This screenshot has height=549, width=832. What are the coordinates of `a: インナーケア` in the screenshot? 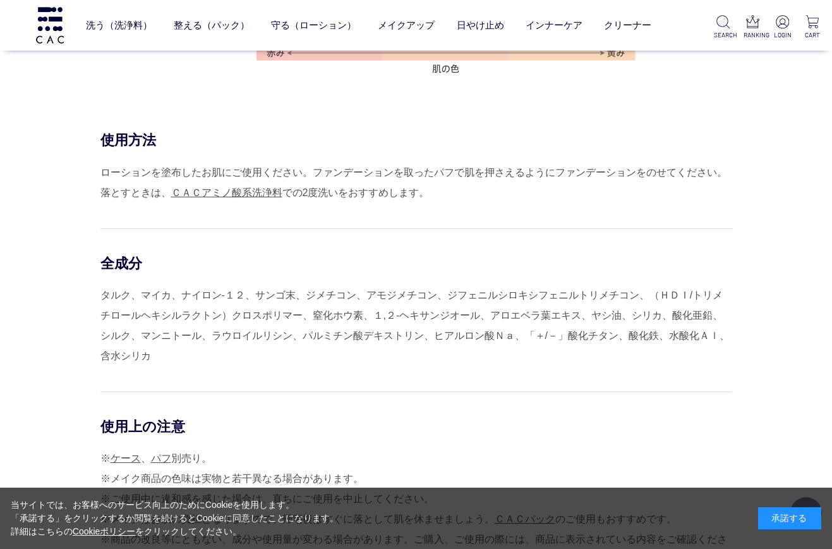 It's located at (554, 25).